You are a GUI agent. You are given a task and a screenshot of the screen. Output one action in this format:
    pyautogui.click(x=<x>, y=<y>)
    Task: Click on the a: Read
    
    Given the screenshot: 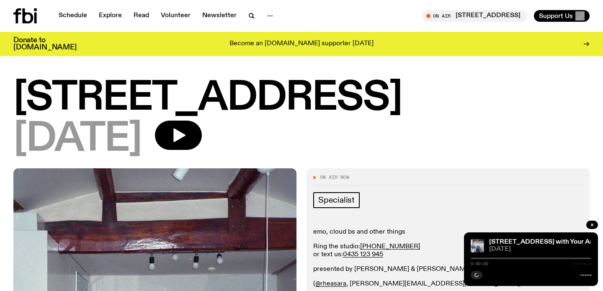 What is the action you would take?
    pyautogui.click(x=141, y=16)
    